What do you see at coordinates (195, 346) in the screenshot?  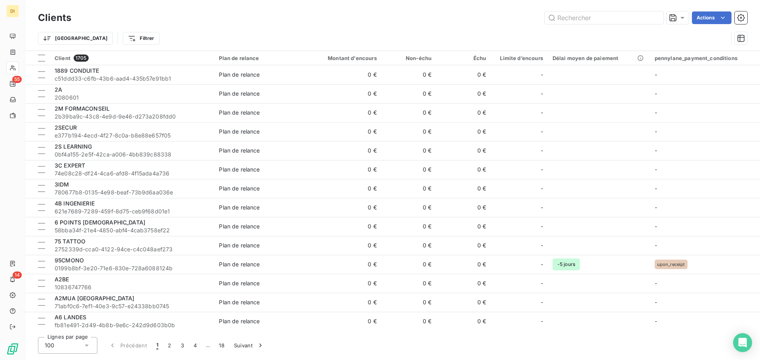 I see `button: 4` at bounding box center [195, 346].